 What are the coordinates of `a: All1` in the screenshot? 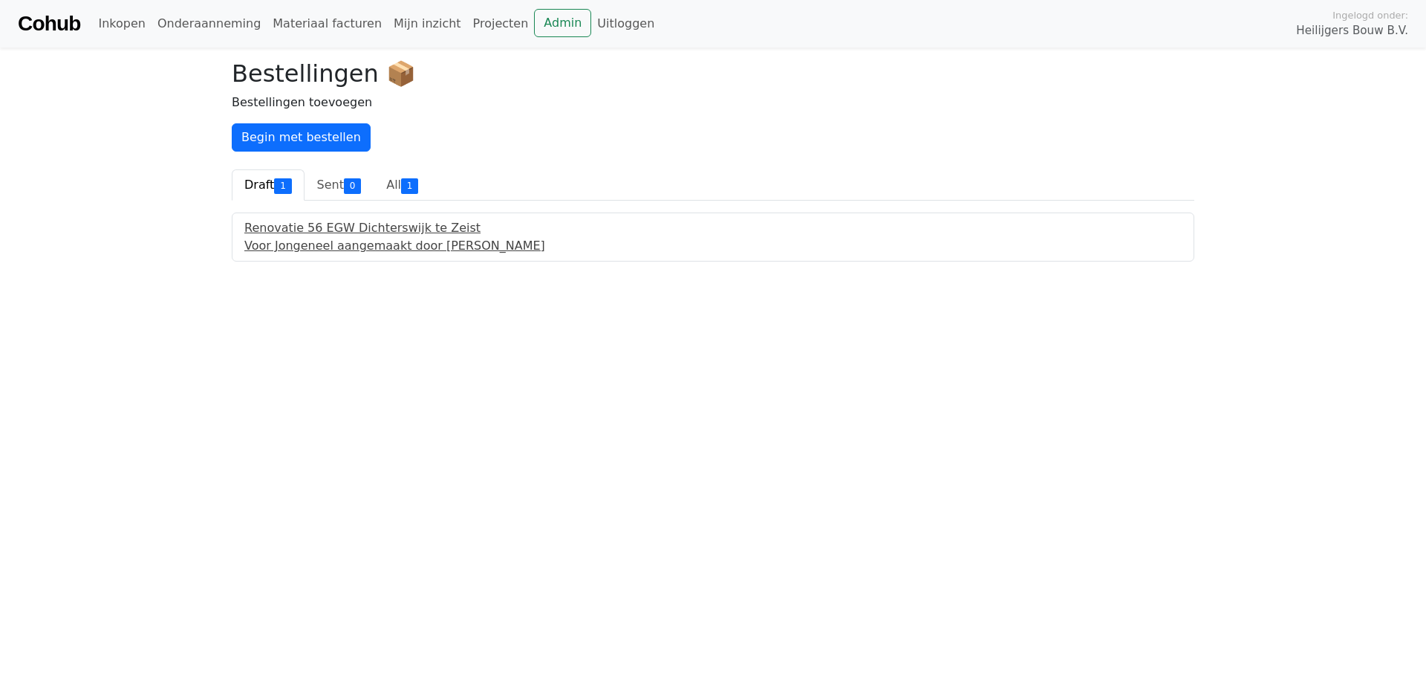 It's located at (402, 185).